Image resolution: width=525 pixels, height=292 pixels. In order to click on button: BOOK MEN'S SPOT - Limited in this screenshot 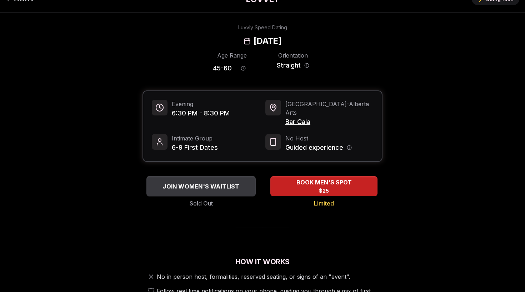, I will do `click(324, 186)`.